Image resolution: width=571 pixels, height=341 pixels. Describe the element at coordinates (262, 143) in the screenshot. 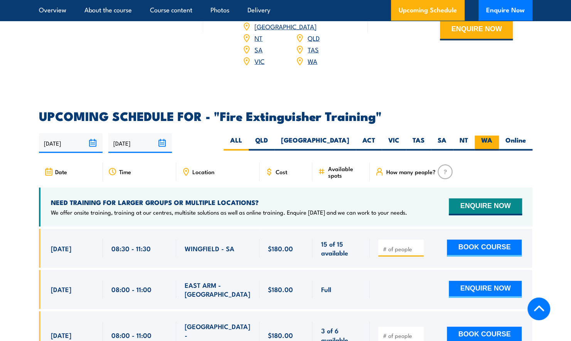

I see `label: QLD` at that location.